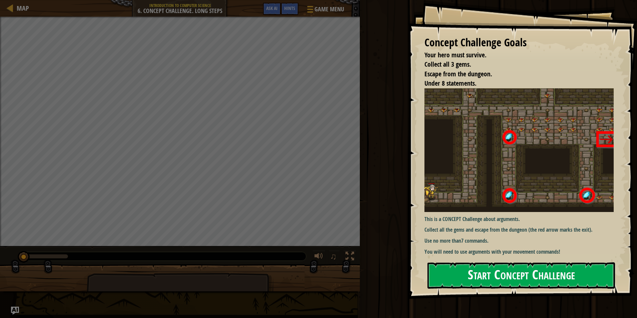 Image resolution: width=637 pixels, height=318 pixels. What do you see at coordinates (319, 257) in the screenshot?
I see `button: Adjust volume` at bounding box center [319, 257].